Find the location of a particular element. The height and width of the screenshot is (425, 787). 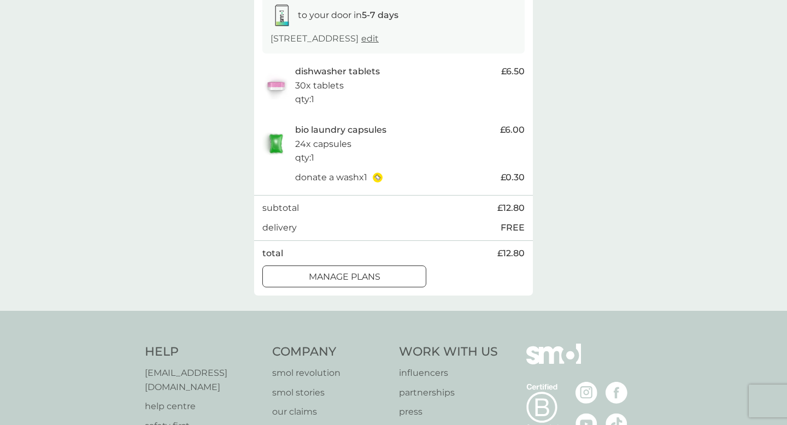

button: manage plans is located at coordinates (344, 276).